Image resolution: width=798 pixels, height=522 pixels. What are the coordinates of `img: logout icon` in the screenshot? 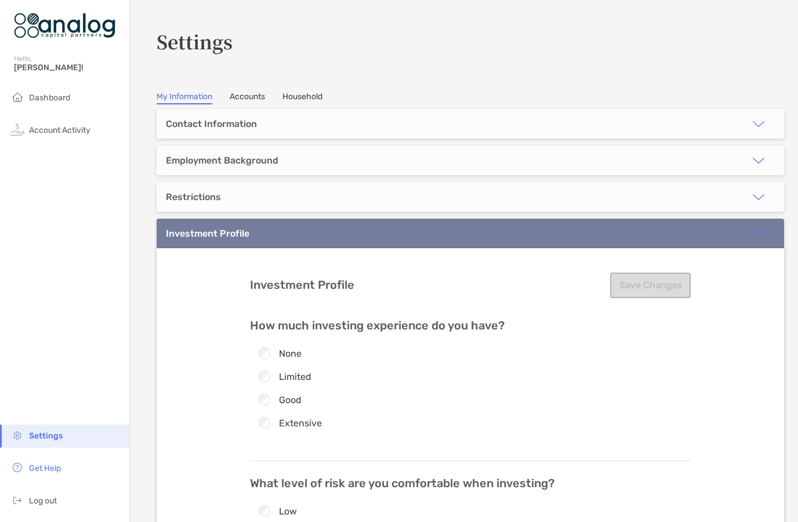 It's located at (17, 500).